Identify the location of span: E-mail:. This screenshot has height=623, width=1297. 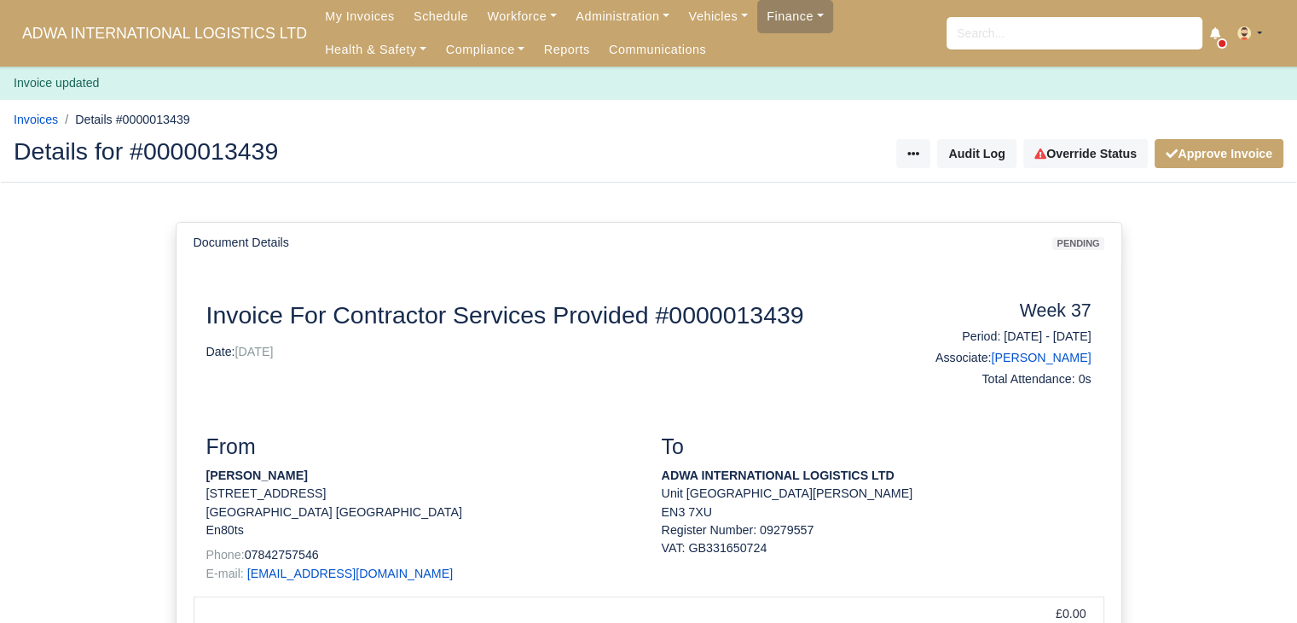
(225, 573).